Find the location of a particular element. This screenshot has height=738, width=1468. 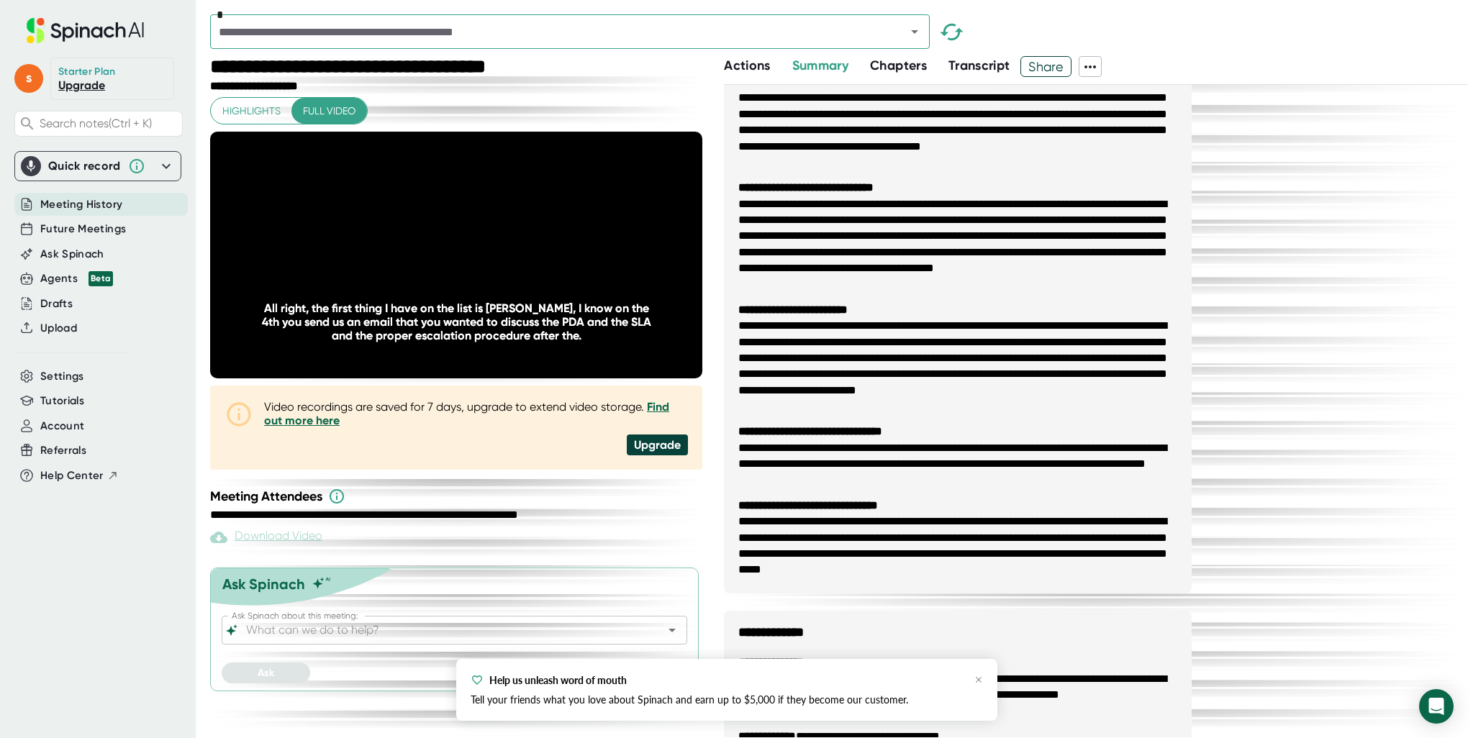

div: 15:37 / 31:48 is located at coordinates (258, 350).